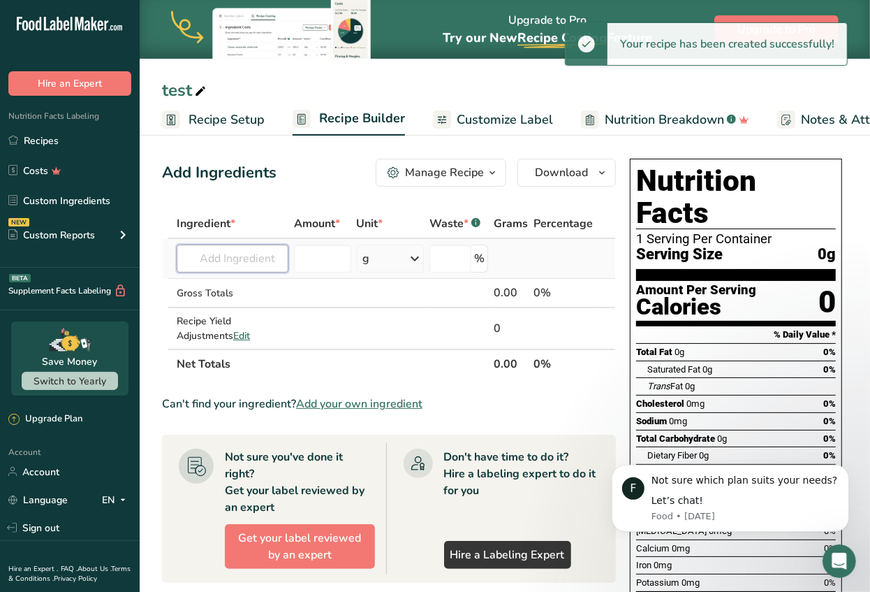  Describe the element at coordinates (70, 381) in the screenshot. I see `span: Switch to Yearly` at that location.